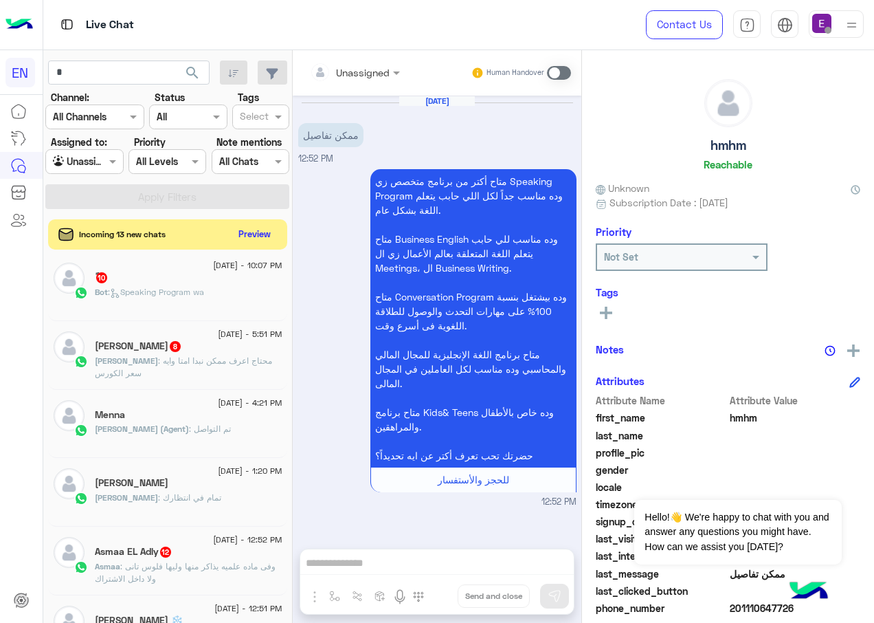 This screenshot has width=874, height=623. Describe the element at coordinates (661, 504) in the screenshot. I see `span: timezone` at that location.